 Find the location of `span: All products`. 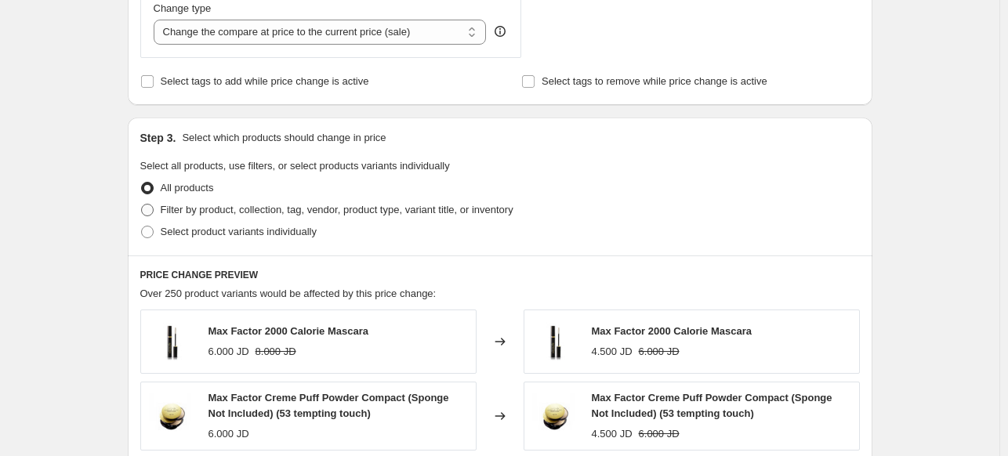

span: All products is located at coordinates (187, 187).